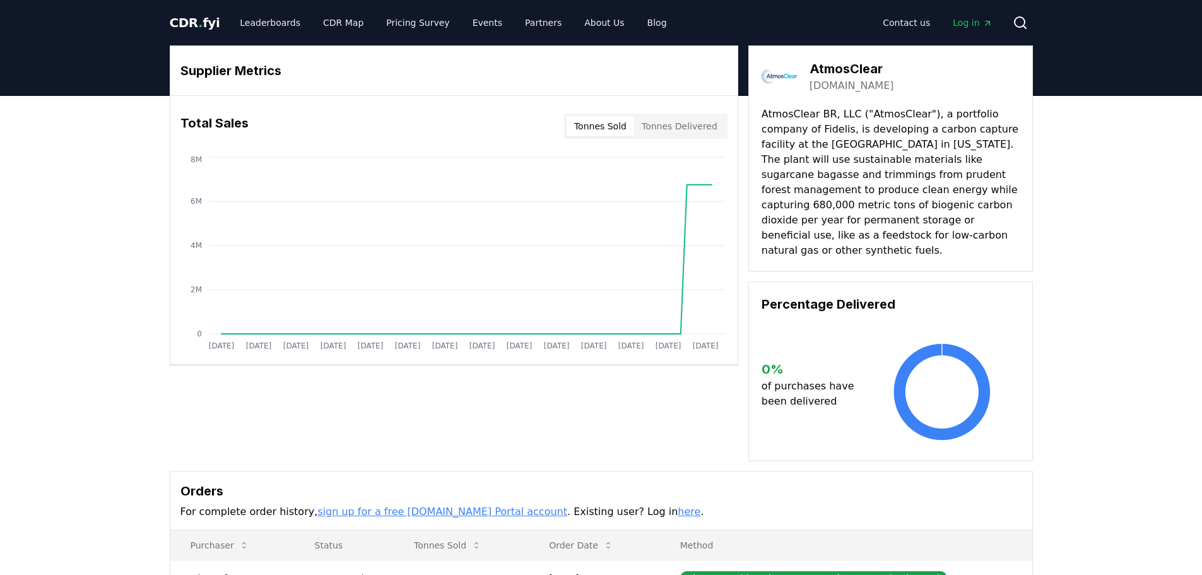  I want to click on span: CDR fyi, so click(195, 23).